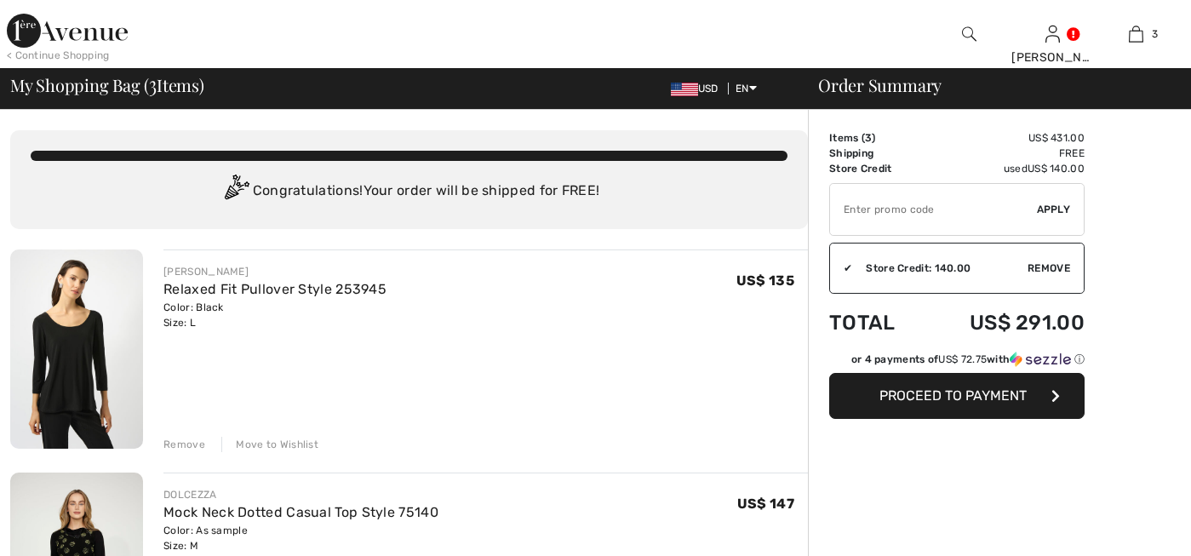  Describe the element at coordinates (1049, 268) in the screenshot. I see `span: Remove` at that location.